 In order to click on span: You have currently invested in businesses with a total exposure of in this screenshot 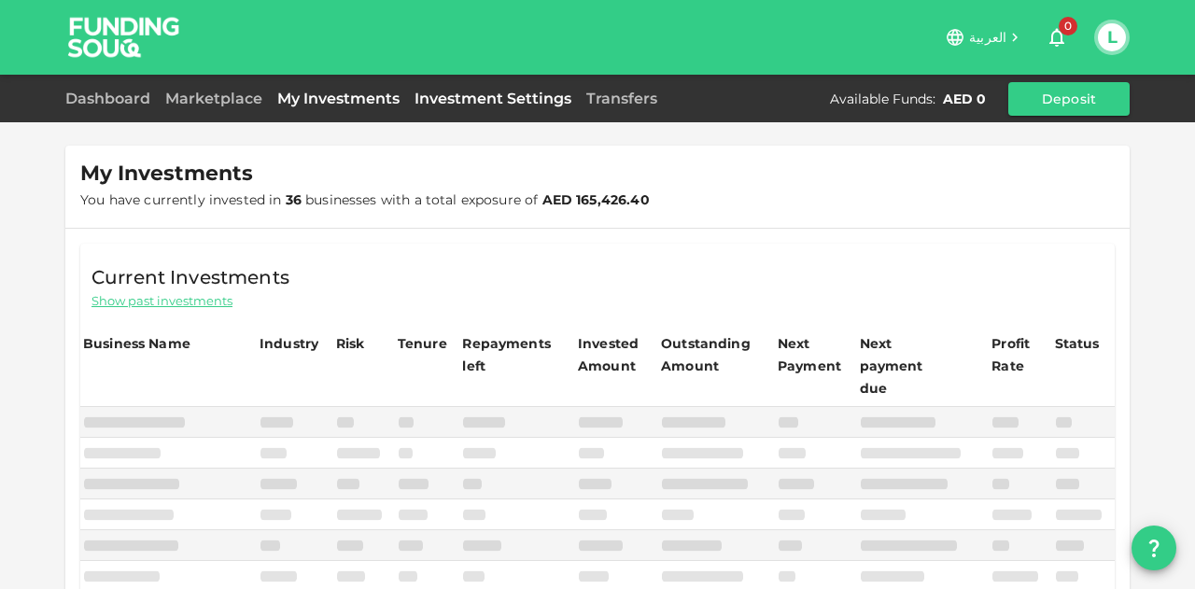, I will do `click(365, 200)`.